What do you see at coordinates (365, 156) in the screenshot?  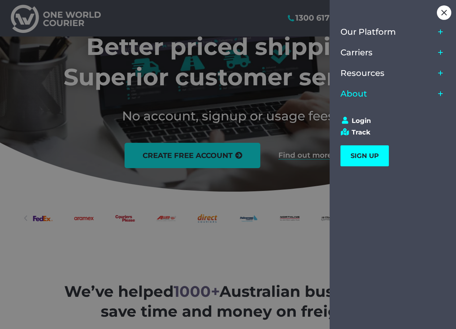 I see `span: SIGN UP` at bounding box center [365, 156].